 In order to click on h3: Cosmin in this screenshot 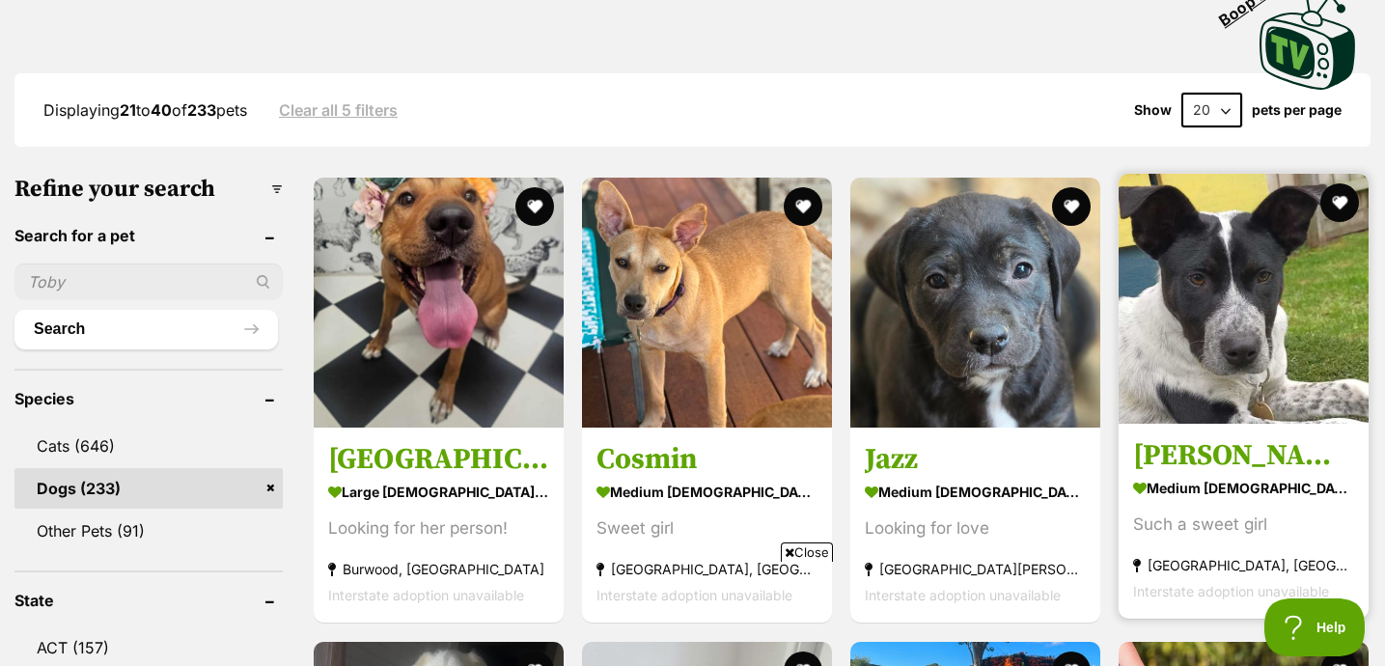, I will do `click(707, 460)`.